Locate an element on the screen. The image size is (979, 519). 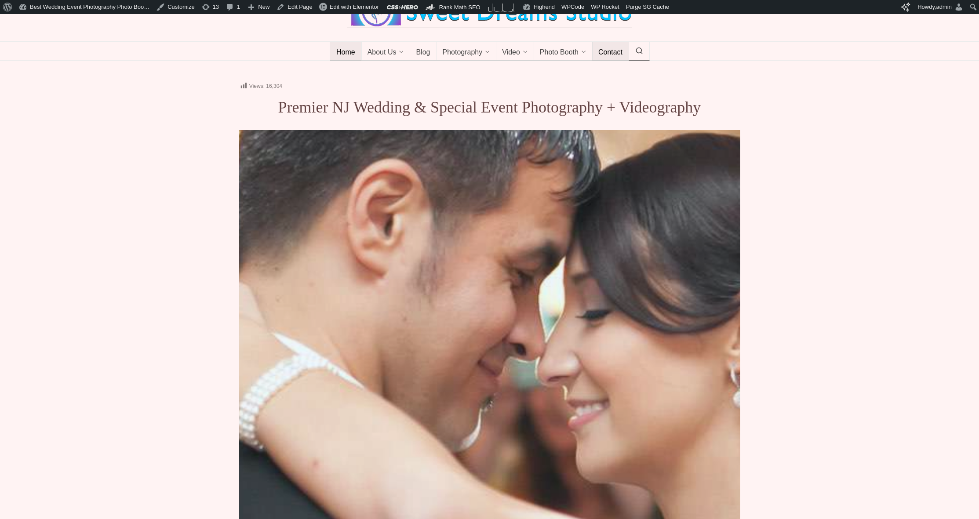
span: Photography is located at coordinates (462, 53).